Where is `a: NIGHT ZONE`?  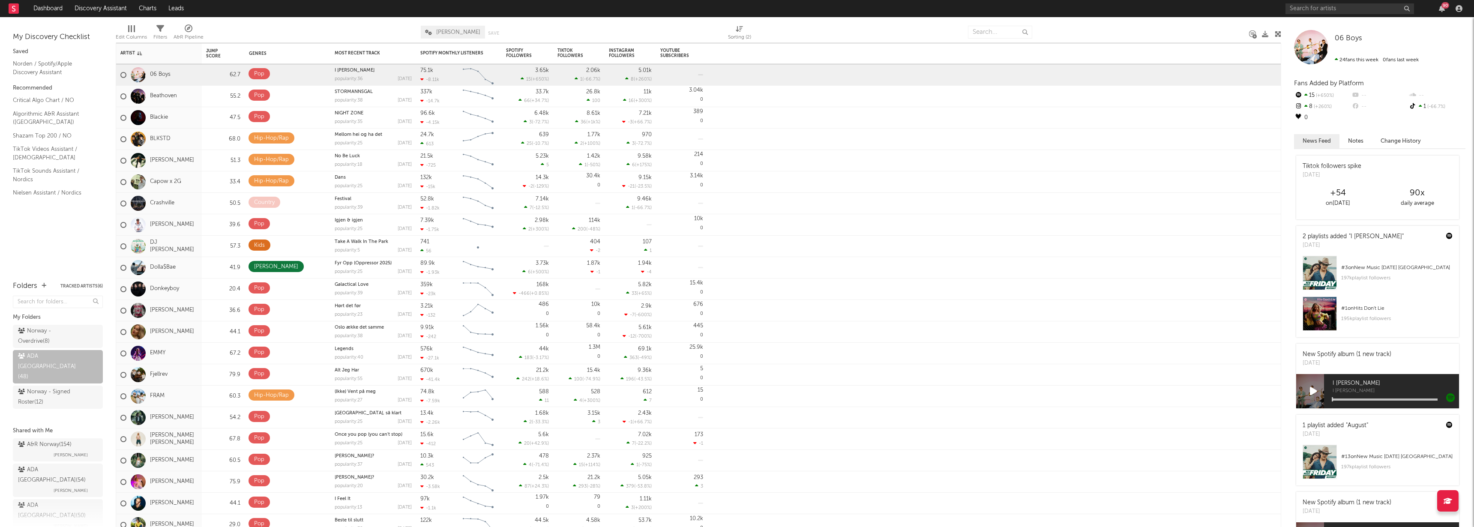
a: NIGHT ZONE is located at coordinates (349, 113).